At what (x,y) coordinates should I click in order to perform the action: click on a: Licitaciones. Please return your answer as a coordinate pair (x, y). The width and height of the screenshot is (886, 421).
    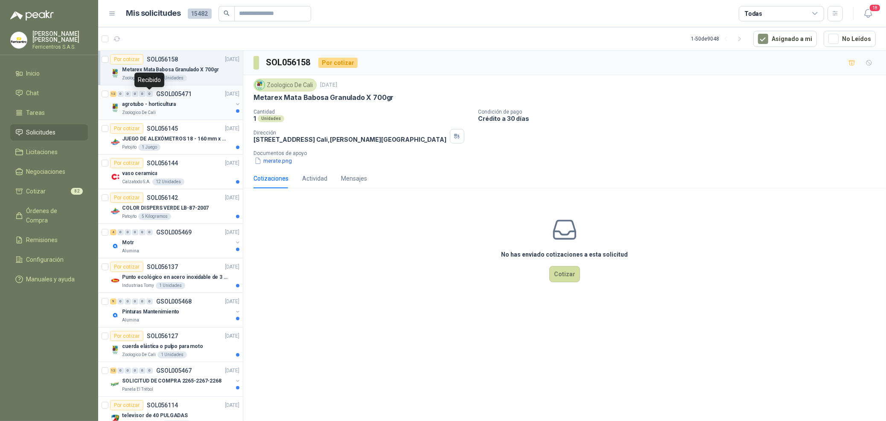
    Looking at the image, I should click on (49, 152).